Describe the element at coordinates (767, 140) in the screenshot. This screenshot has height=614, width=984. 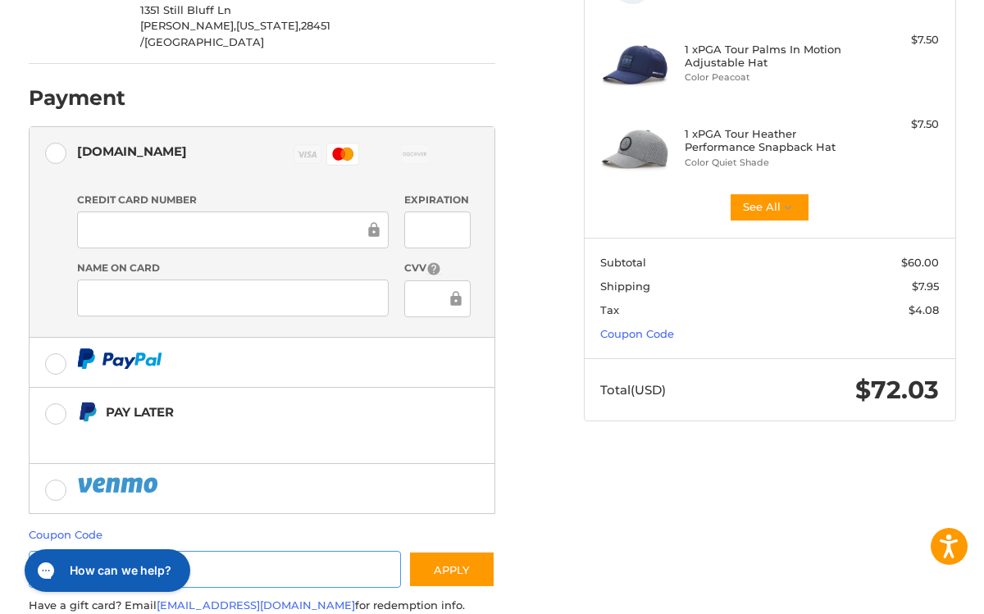
I see `h4: 1 x PGA Tour Heather Performance Snapback Hat` at that location.